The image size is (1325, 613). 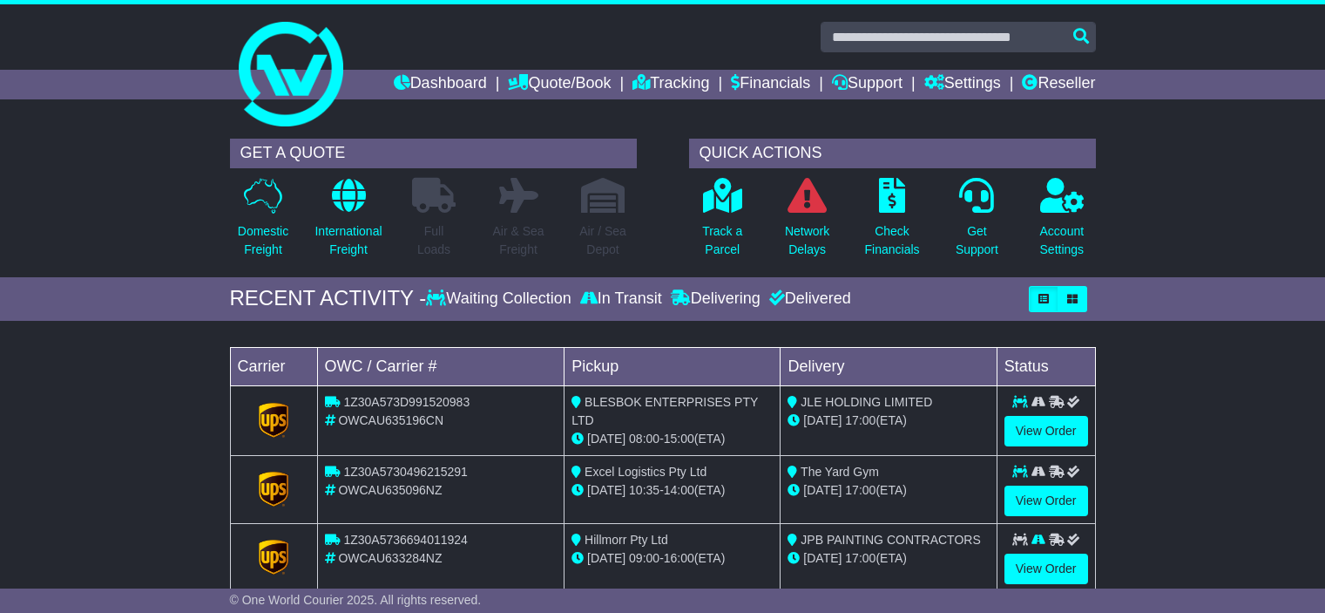 I want to click on a: GetSupport, so click(x=977, y=222).